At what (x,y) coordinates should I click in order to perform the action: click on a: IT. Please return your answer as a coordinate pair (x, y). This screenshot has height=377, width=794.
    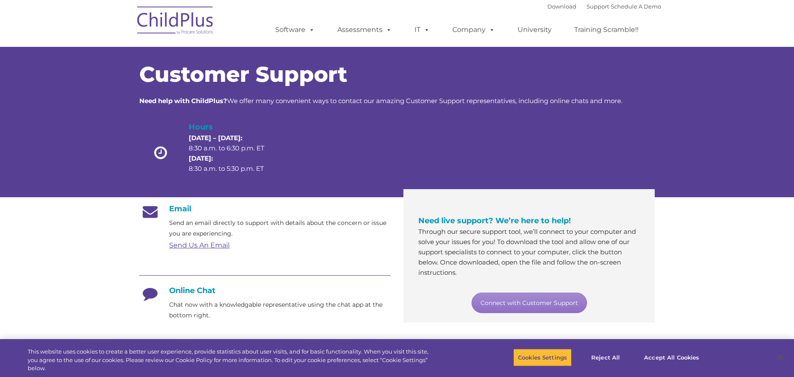
    Looking at the image, I should click on (422, 30).